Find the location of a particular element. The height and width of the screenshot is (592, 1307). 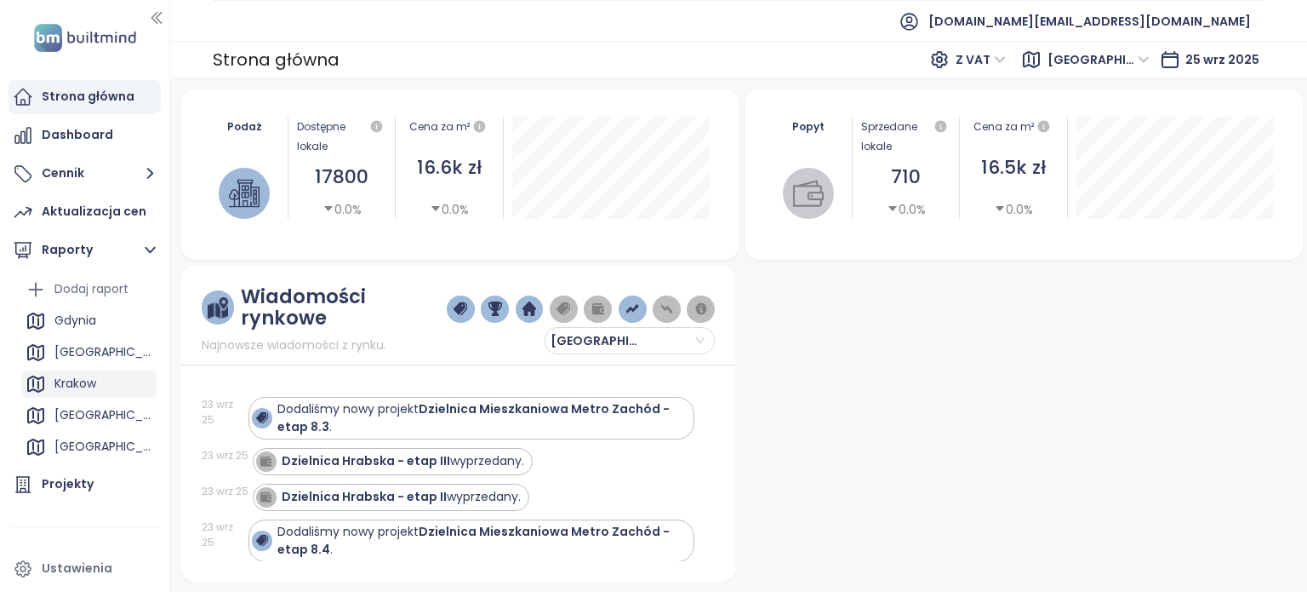

button: Raporty is located at coordinates (84, 250).